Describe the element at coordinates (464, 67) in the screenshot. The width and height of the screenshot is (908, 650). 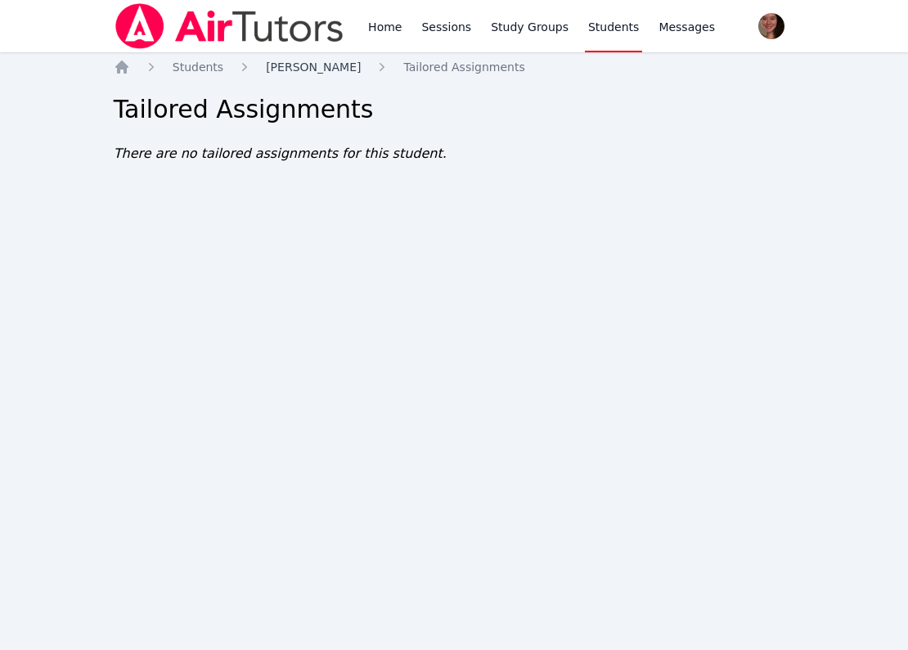
I see `span: Tailored Assignments` at that location.